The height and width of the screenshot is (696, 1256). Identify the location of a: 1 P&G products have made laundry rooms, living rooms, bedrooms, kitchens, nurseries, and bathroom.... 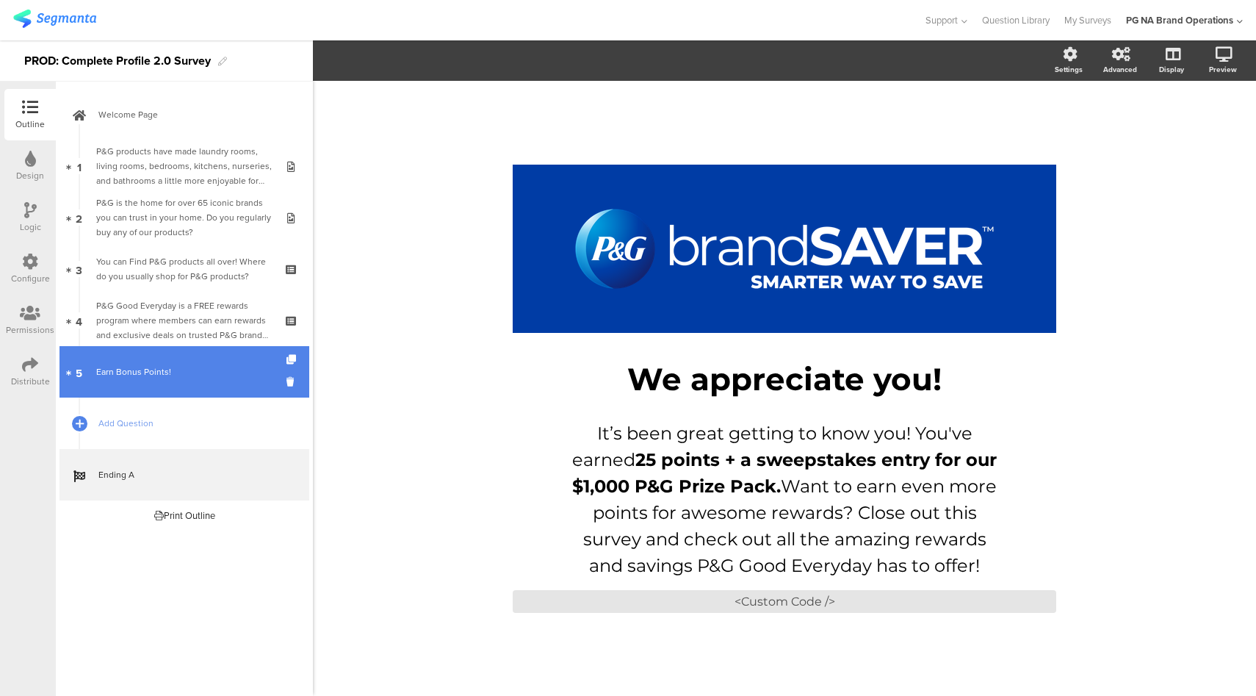
(184, 166).